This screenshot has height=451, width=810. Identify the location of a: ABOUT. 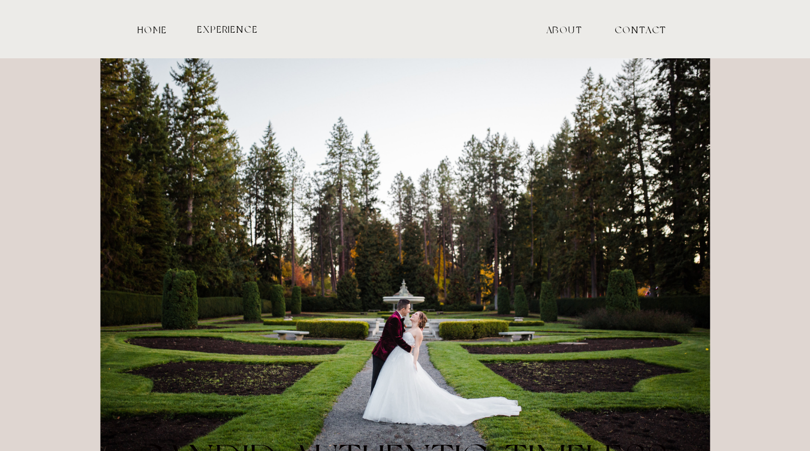
(564, 29).